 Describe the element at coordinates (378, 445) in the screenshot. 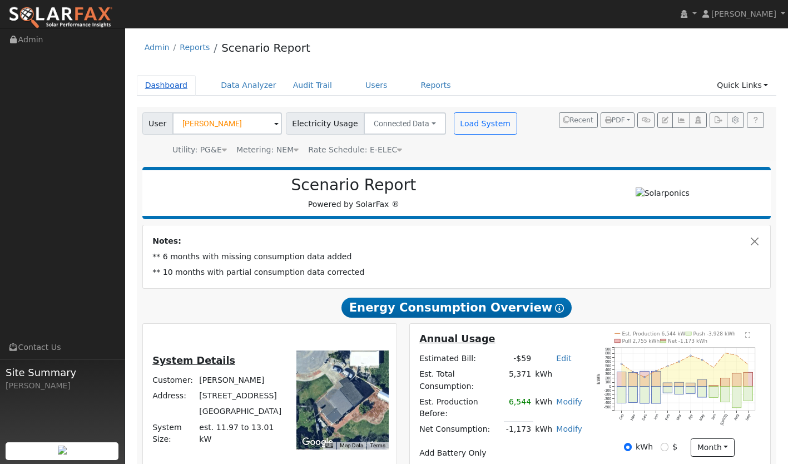

I see `a: Terms (opens in new tab)` at that location.